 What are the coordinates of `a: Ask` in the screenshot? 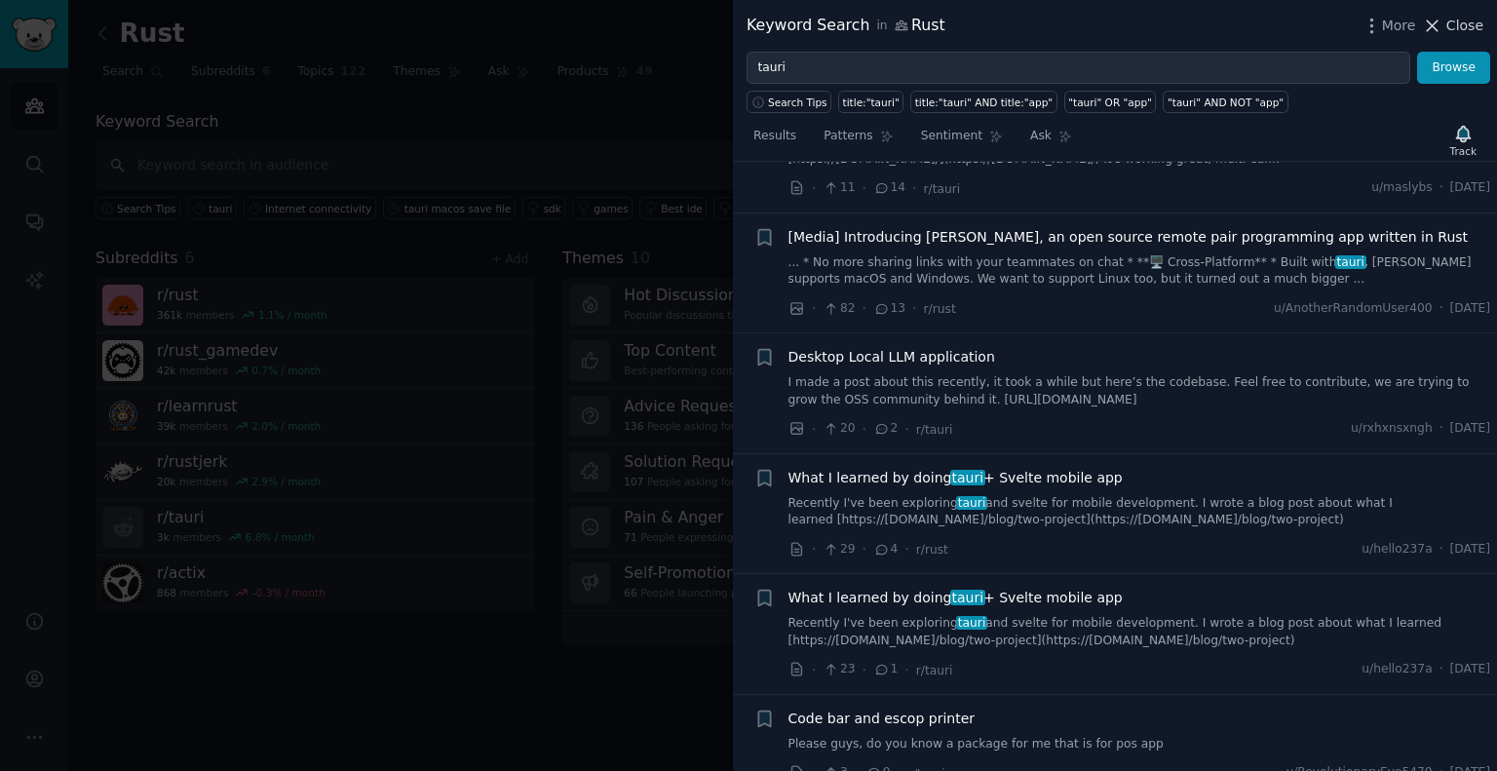 It's located at (1051, 140).